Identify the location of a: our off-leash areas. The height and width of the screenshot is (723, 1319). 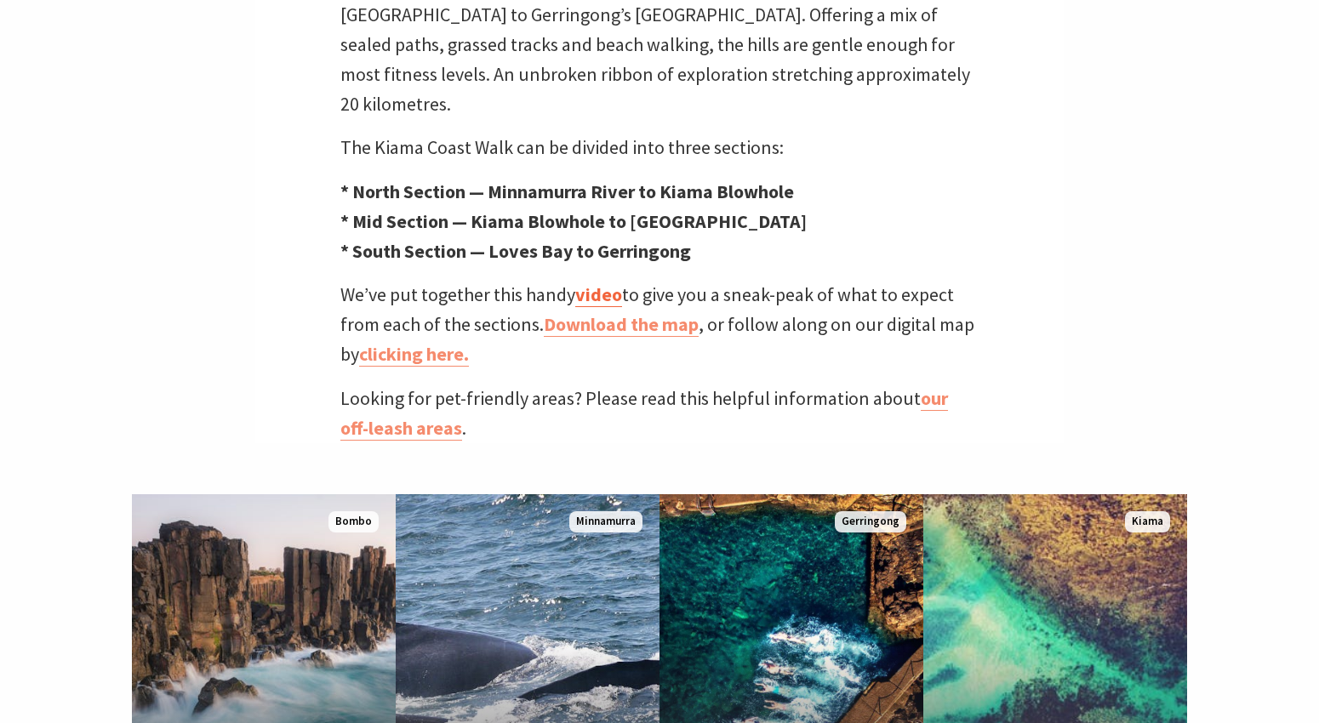
(644, 414).